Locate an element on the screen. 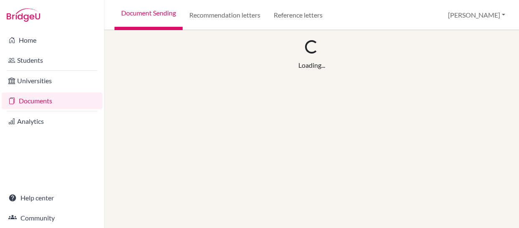 The image size is (519, 228). a: Universities is located at coordinates (52, 81).